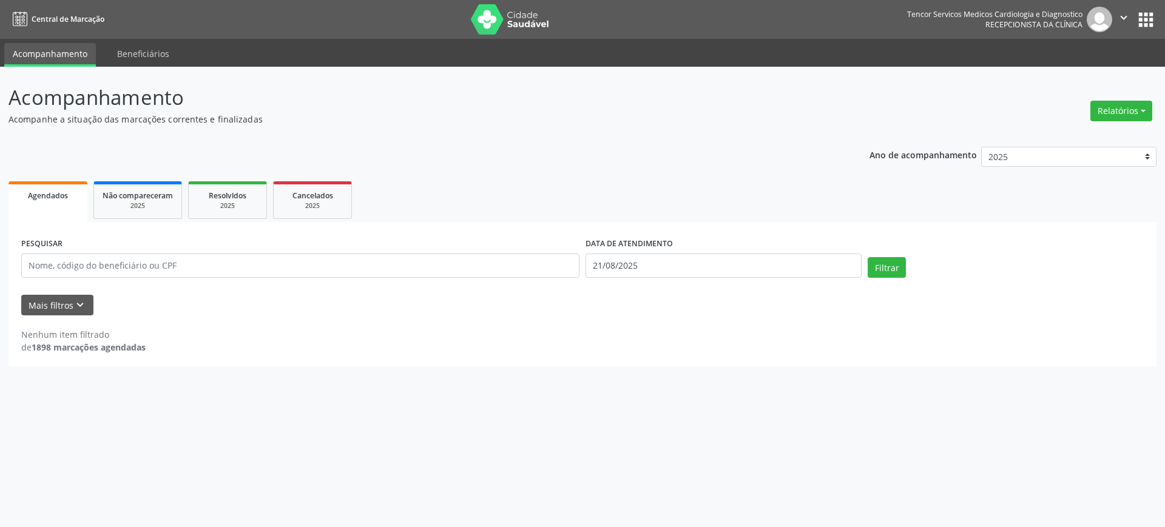 This screenshot has width=1165, height=527. What do you see at coordinates (312, 195) in the screenshot?
I see `span: Cancelados` at bounding box center [312, 195].